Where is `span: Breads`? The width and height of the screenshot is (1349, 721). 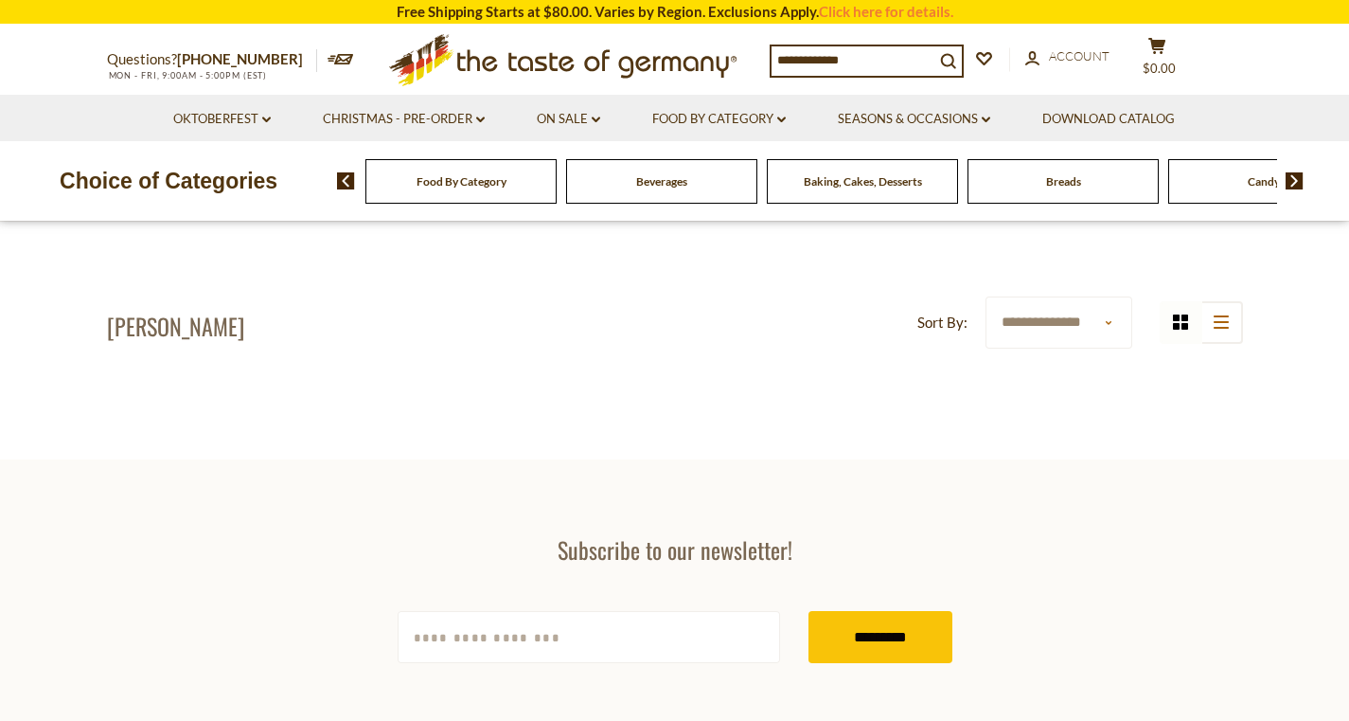
span: Breads is located at coordinates (1063, 181).